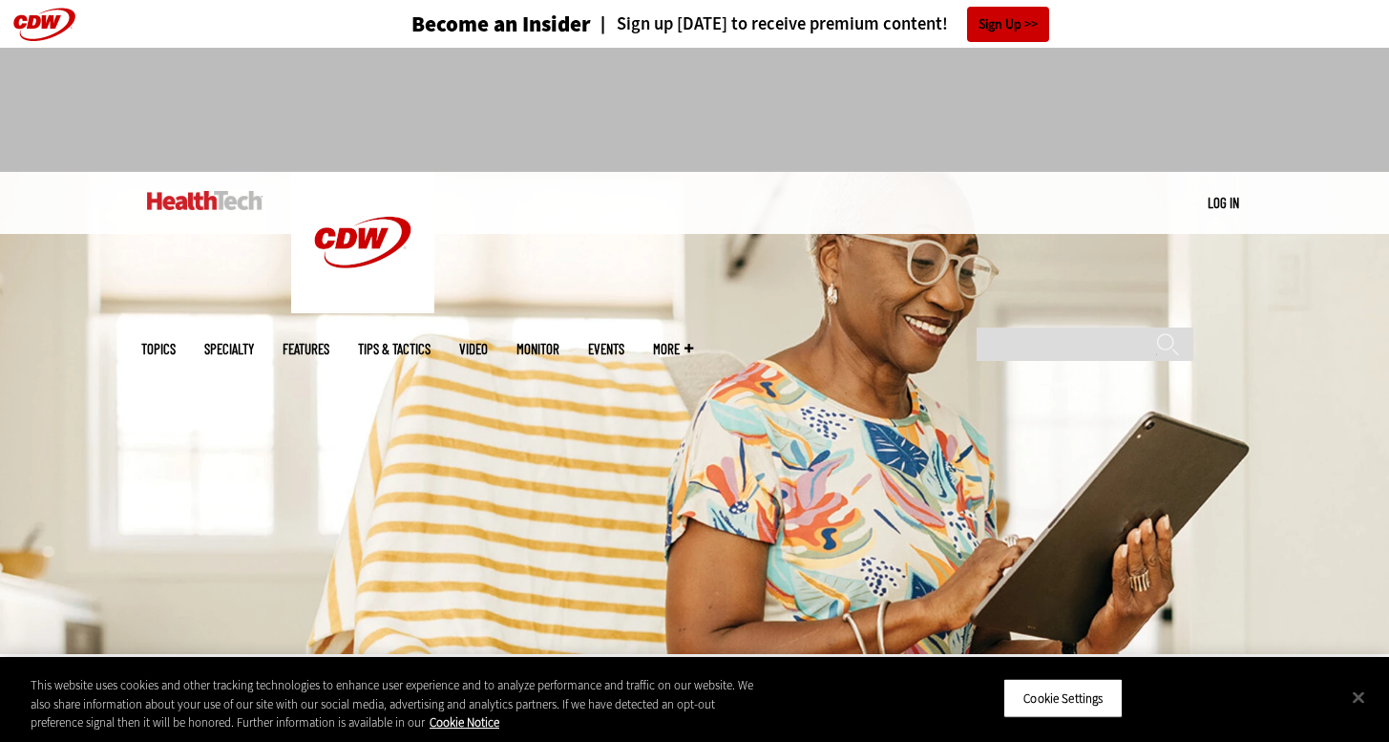 The height and width of the screenshot is (742, 1389). What do you see at coordinates (606, 348) in the screenshot?
I see `a: Events` at bounding box center [606, 348].